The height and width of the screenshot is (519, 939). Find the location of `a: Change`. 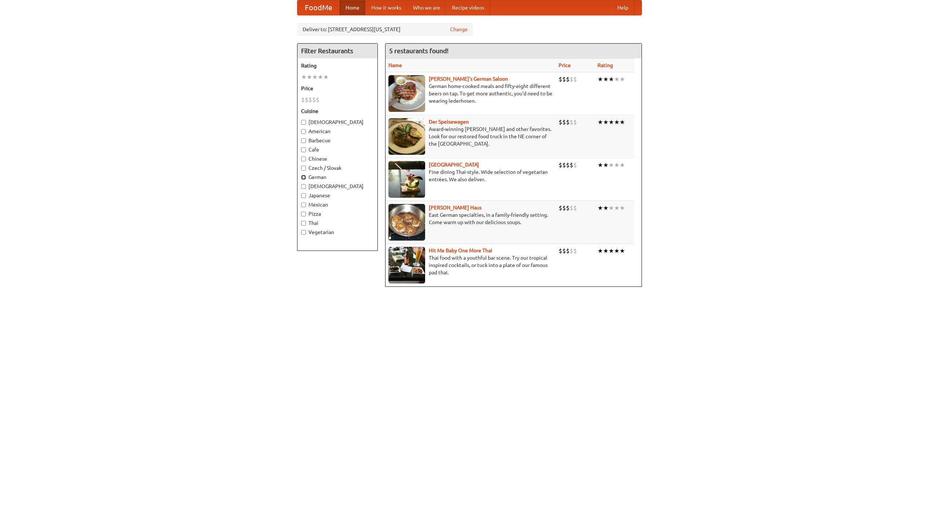

a: Change is located at coordinates (459, 29).